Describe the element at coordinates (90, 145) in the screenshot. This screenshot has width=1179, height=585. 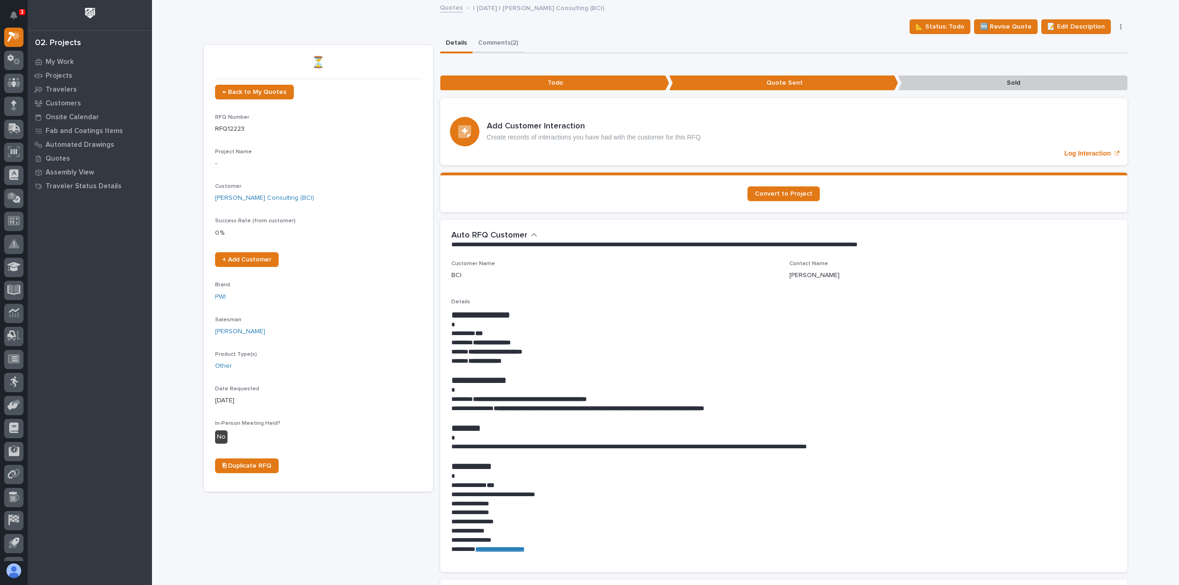
I see `a: Automated Drawings` at that location.